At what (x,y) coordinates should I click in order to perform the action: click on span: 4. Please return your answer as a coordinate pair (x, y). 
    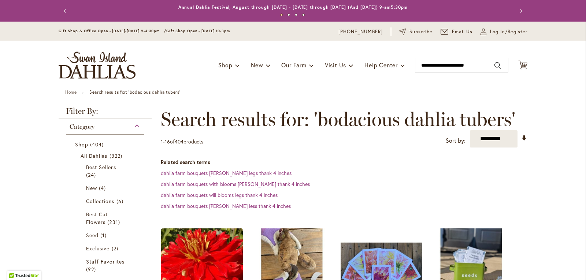
    Looking at the image, I should click on (103, 188).